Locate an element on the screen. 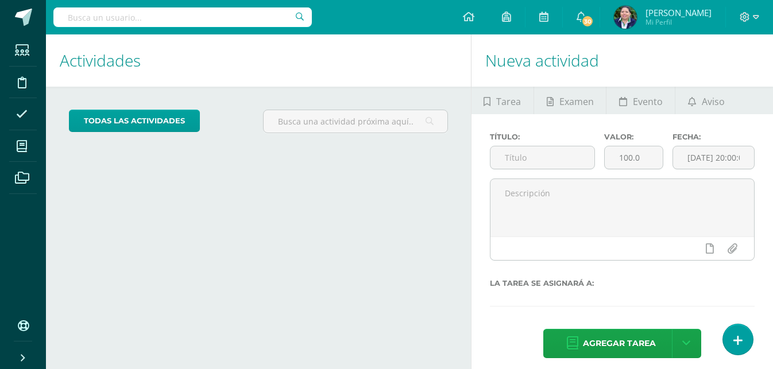 This screenshot has height=369, width=773. input: Título is located at coordinates (542, 157).